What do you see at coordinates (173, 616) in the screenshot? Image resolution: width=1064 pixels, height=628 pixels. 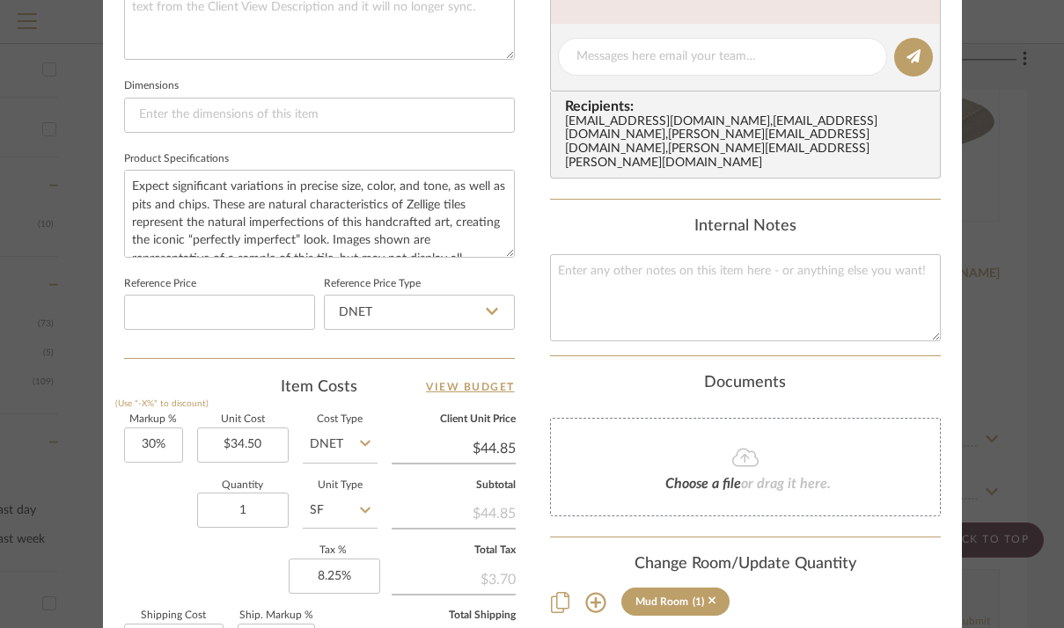 I see `label: Shipping Cost` at bounding box center [173, 616].